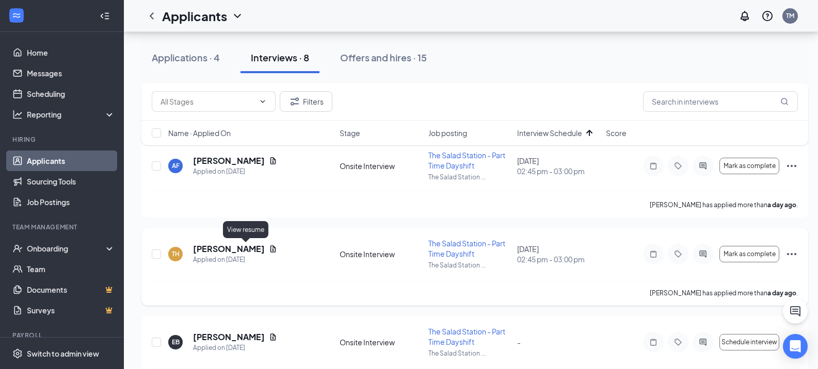 This screenshot has height=369, width=818. Describe the element at coordinates (18, 249) in the screenshot. I see `svg: UserCheck` at that location.